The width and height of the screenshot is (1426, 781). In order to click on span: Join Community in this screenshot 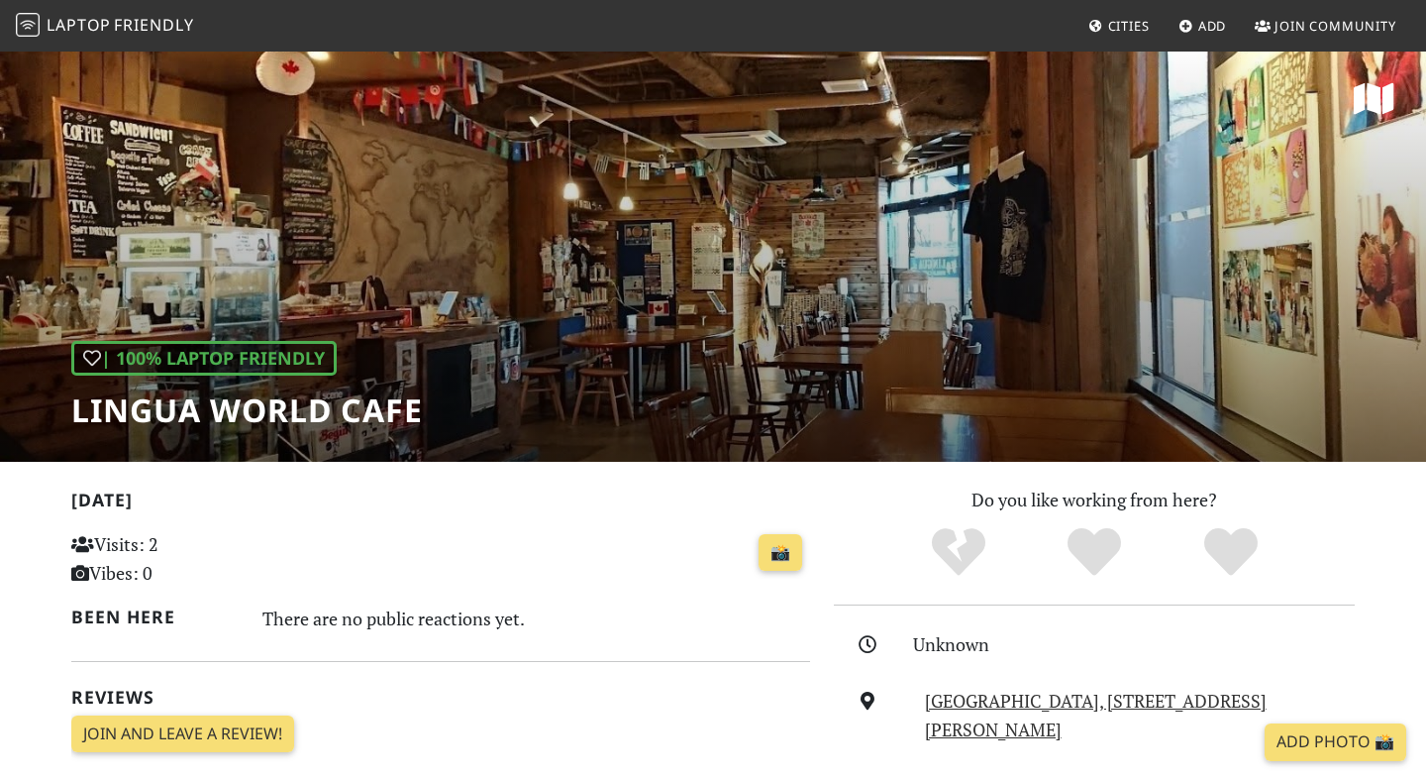, I will do `click(1335, 26)`.